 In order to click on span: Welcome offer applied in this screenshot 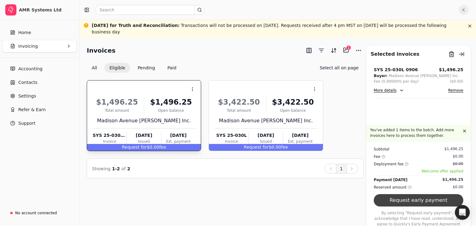, I will do `click(418, 171)`.